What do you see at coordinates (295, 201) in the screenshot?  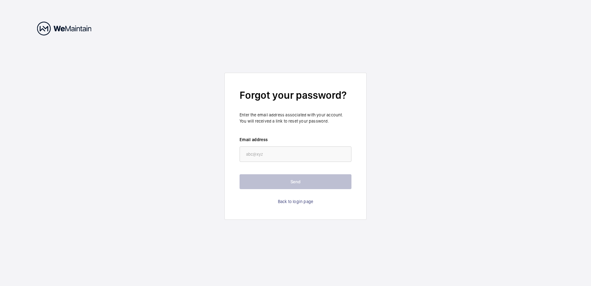 I see `a: Back to login page` at bounding box center [295, 201].